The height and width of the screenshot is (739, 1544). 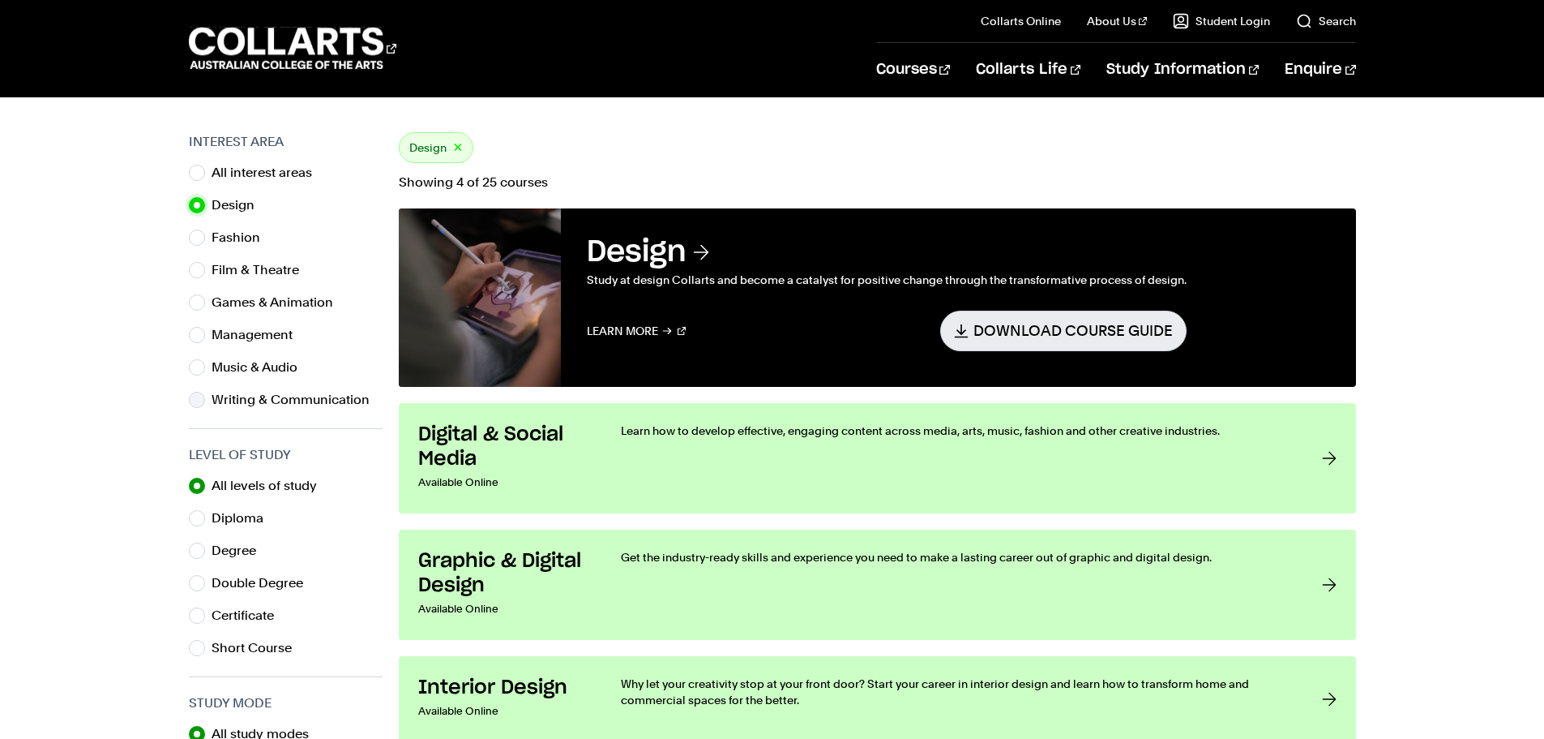 I want to click on h3: Level of Study, so click(x=285, y=455).